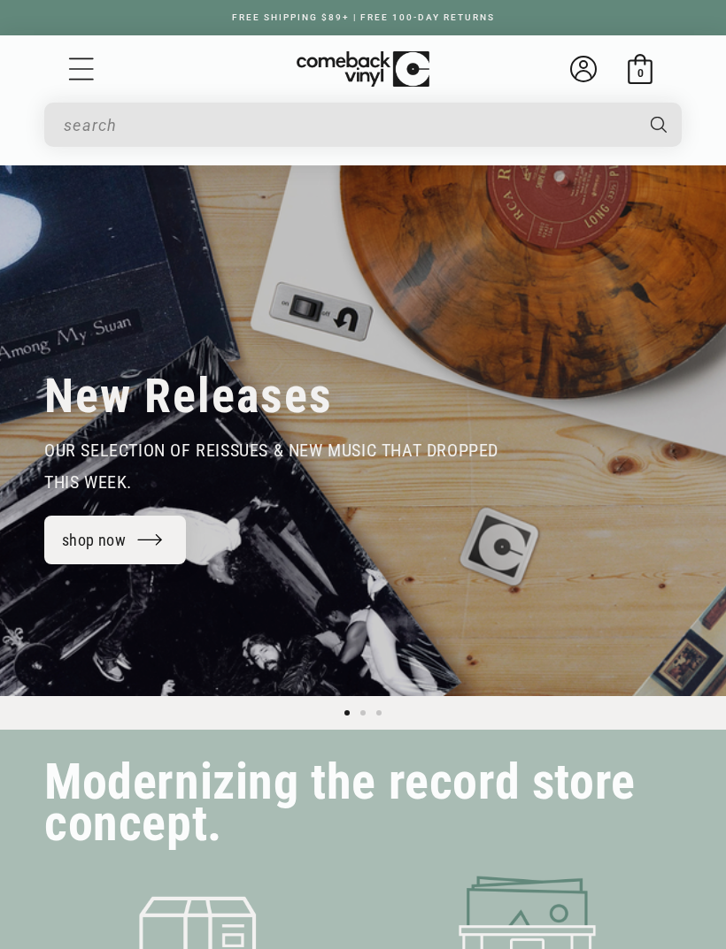 The width and height of the screenshot is (726, 949). I want to click on button: Load slide 3 of 3, so click(379, 713).